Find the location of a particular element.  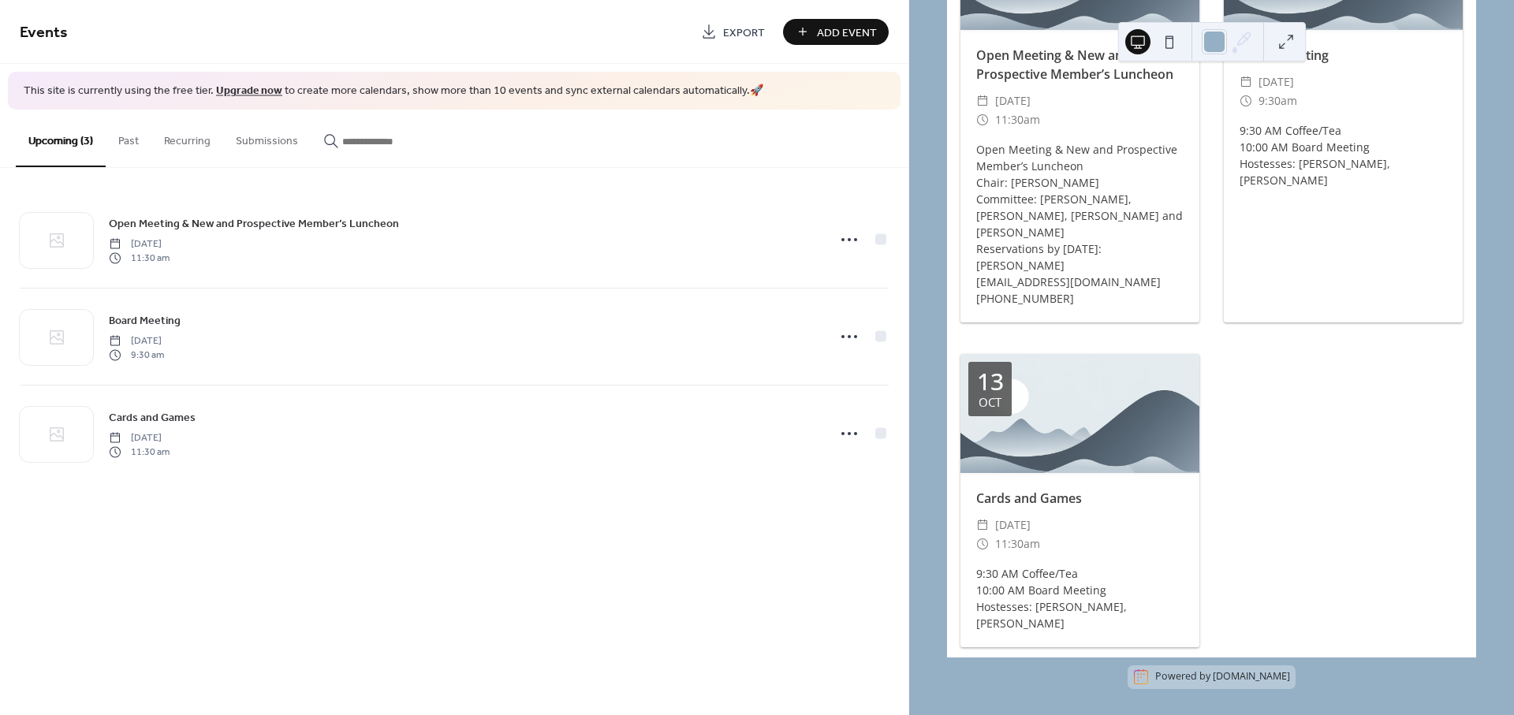

span: Export is located at coordinates (743, 32).